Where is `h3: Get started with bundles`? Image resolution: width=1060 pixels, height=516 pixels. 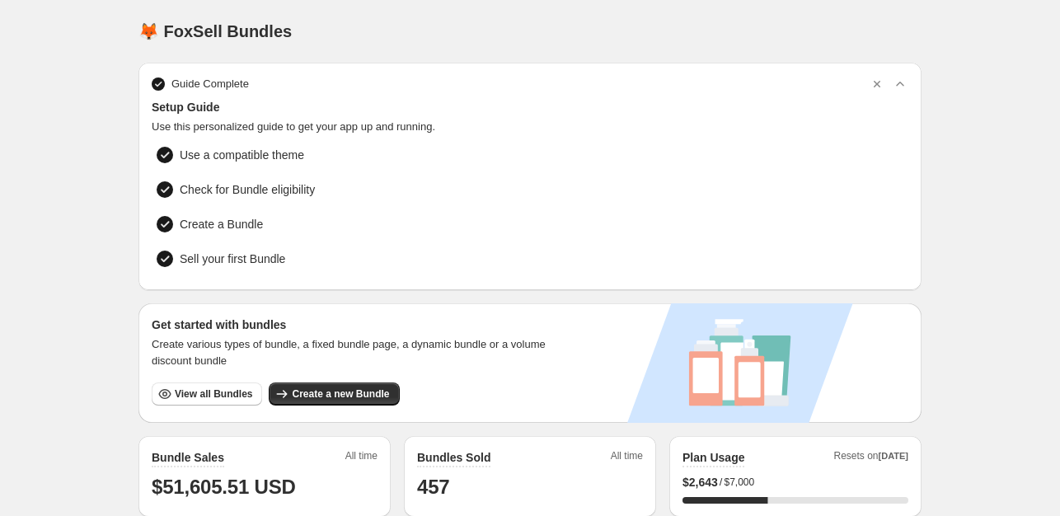 h3: Get started with bundles is located at coordinates (356, 325).